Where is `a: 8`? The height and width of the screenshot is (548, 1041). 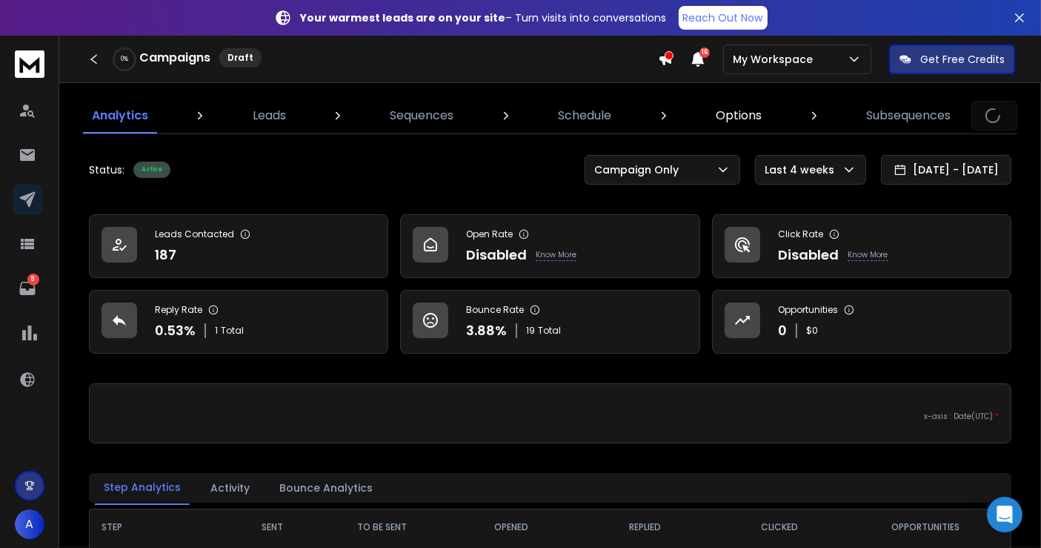
a: 8 is located at coordinates (27, 288).